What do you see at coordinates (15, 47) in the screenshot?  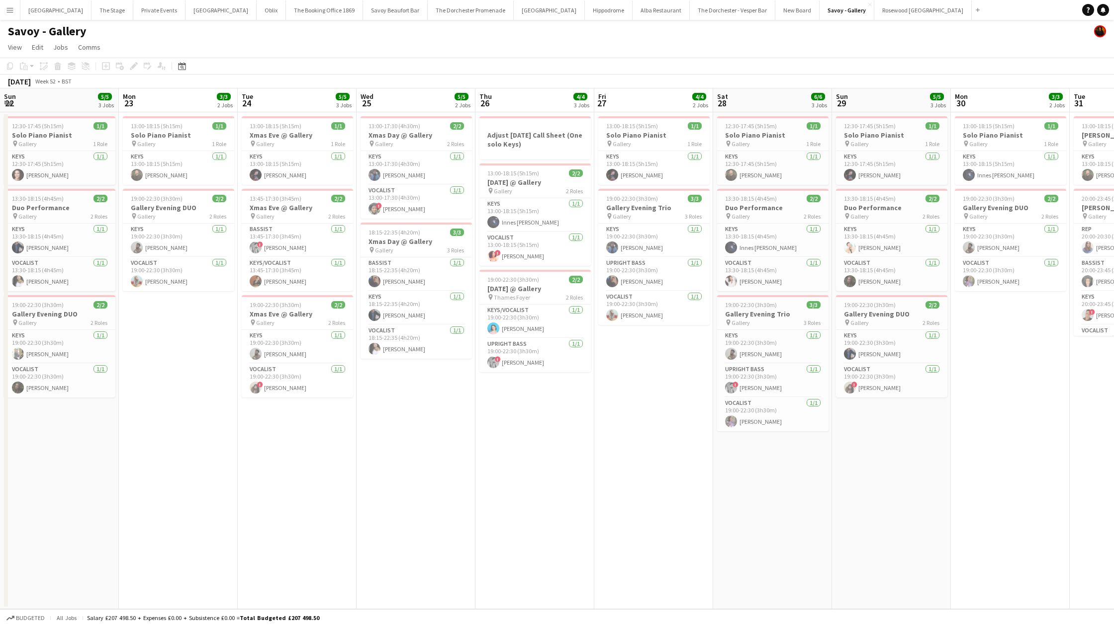 I see `a: View` at bounding box center [15, 47].